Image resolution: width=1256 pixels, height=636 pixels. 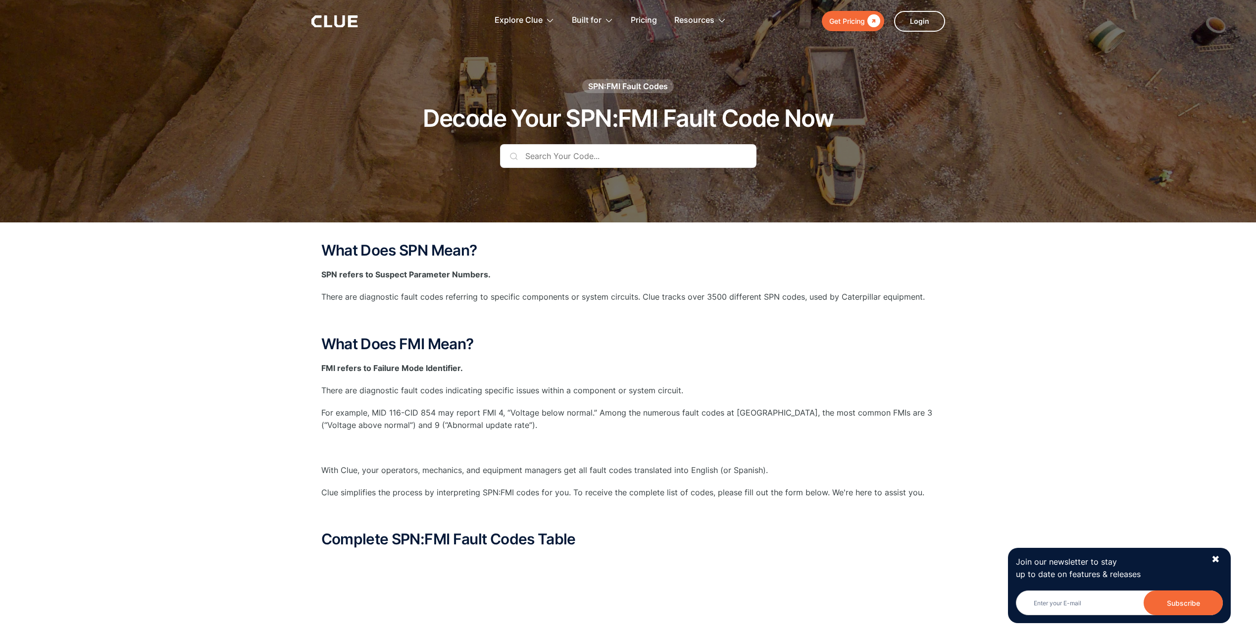 What do you see at coordinates (392, 368) in the screenshot?
I see `strong: FMI refers to Failure Mode Identifier.` at bounding box center [392, 368].